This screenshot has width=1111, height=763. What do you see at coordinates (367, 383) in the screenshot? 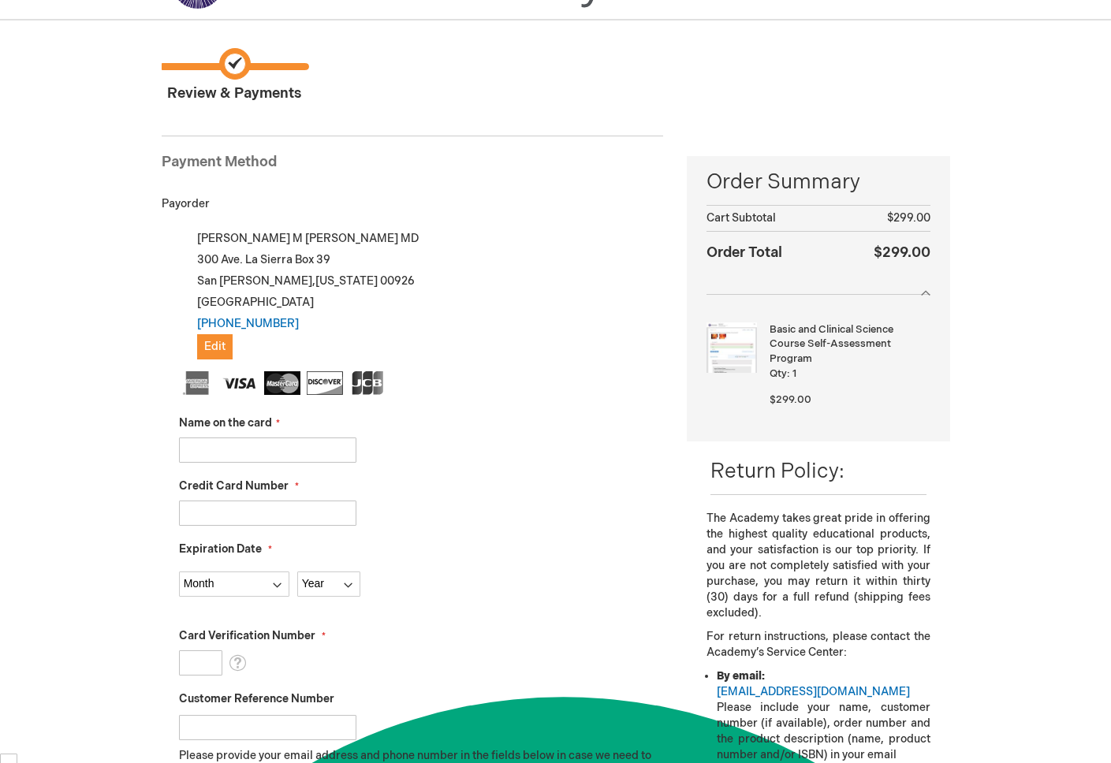
I see `img: JCB` at bounding box center [367, 383].